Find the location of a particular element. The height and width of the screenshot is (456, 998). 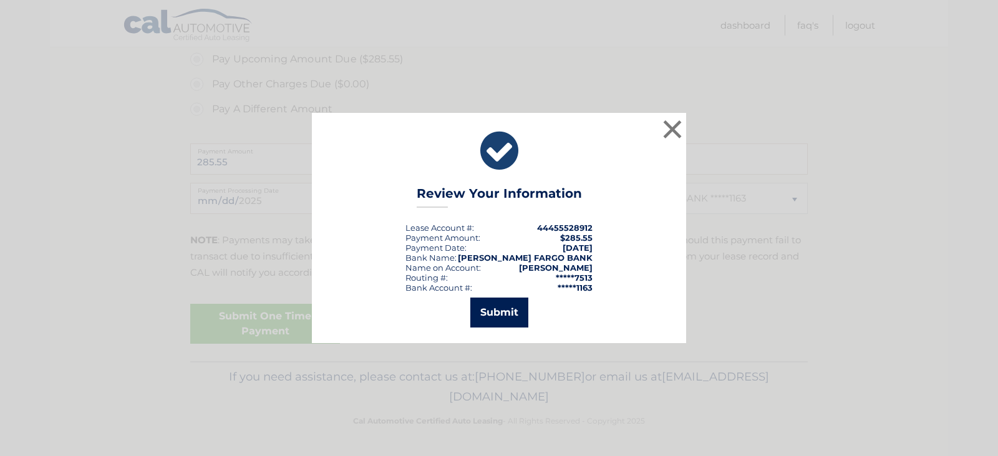

div: Bank Name: is located at coordinates (431, 257).